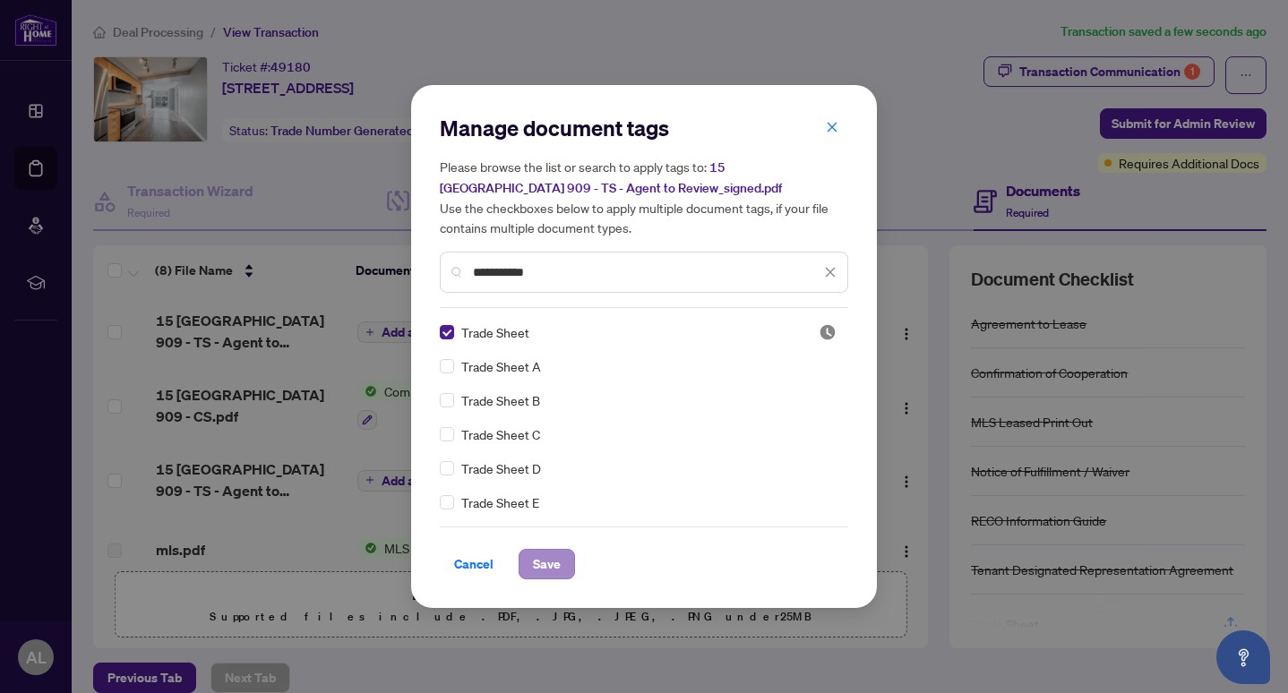  I want to click on span: Trade Sheet E, so click(500, 503).